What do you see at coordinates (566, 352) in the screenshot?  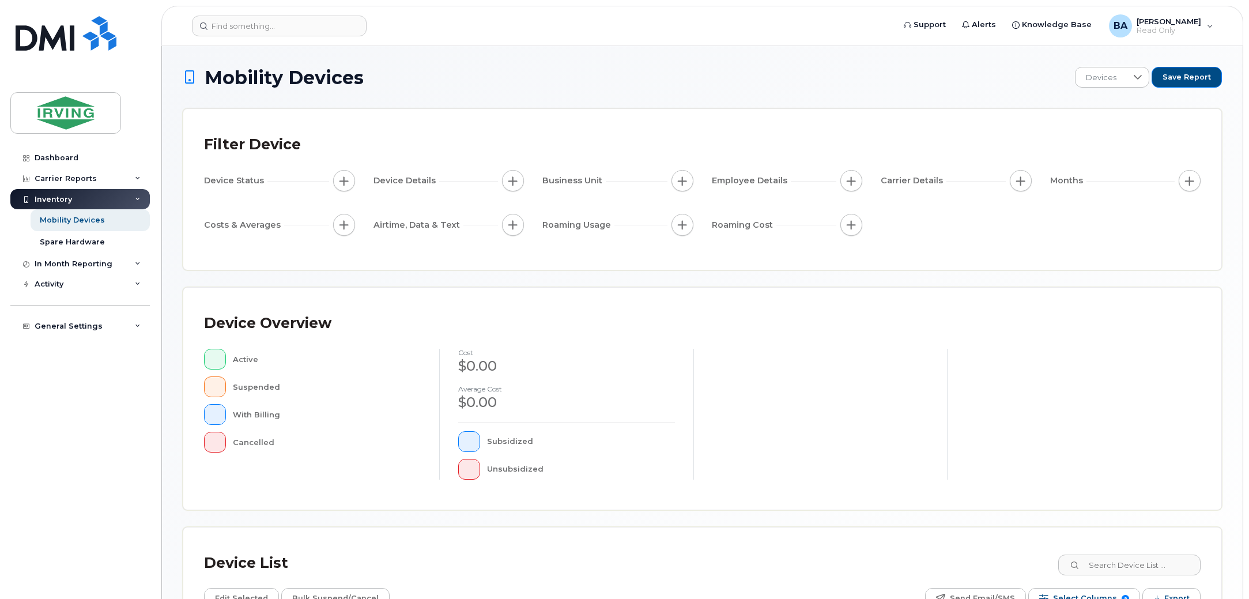 I see `h4: cost` at bounding box center [566, 352].